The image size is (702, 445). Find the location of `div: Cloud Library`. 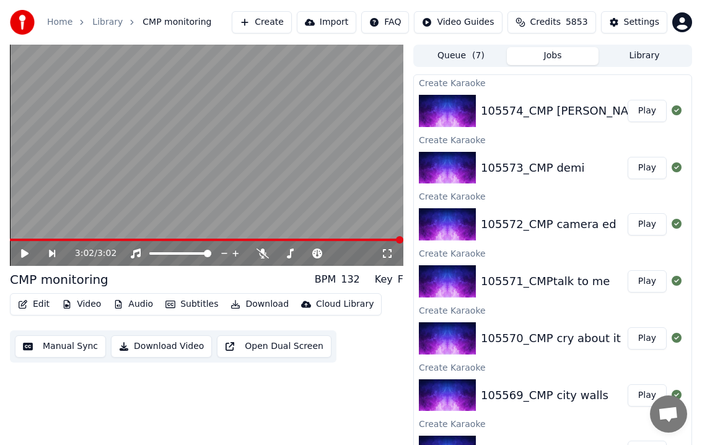

div: Cloud Library is located at coordinates (345, 304).